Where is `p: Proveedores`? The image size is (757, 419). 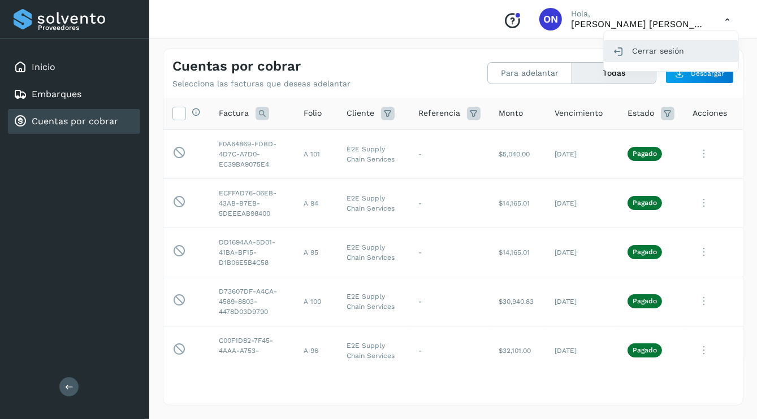 p: Proveedores is located at coordinates (86, 28).